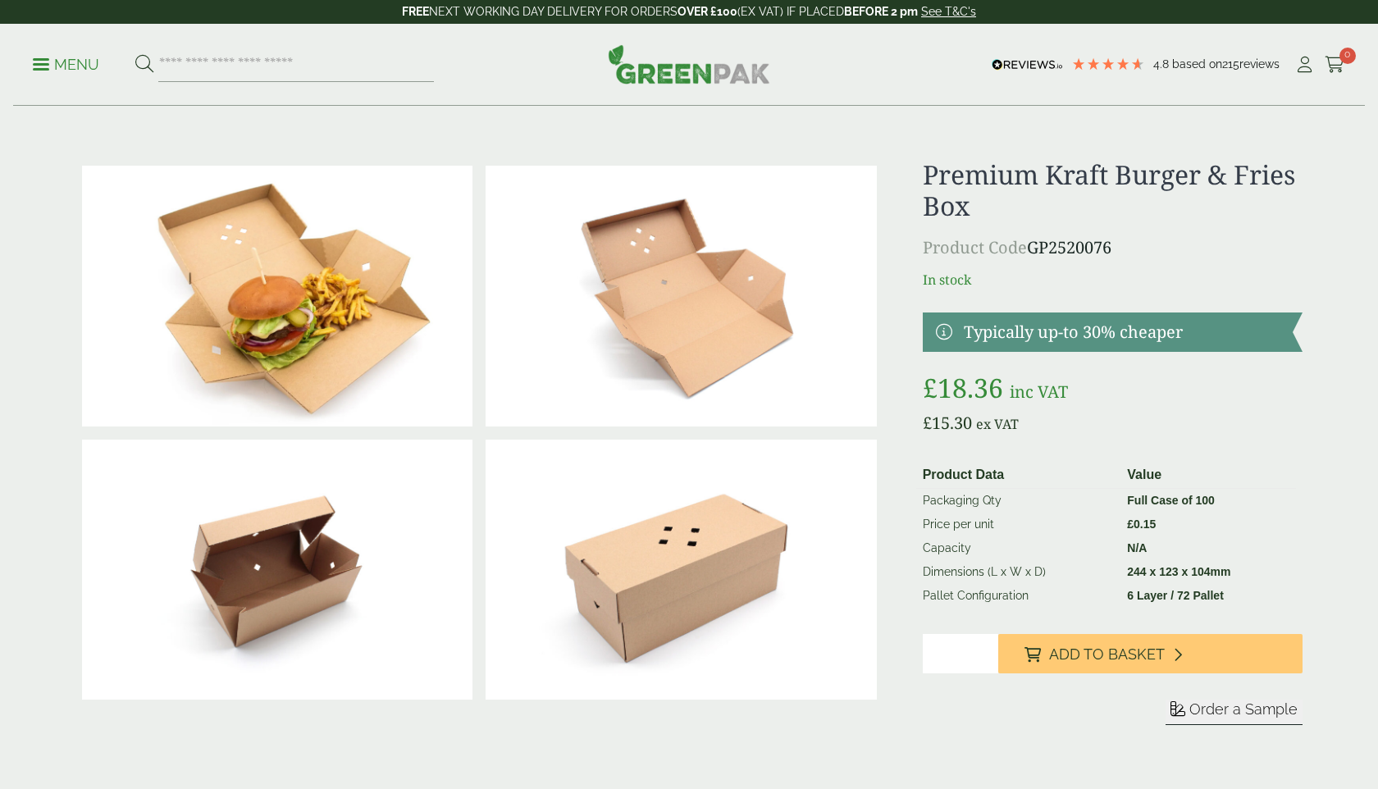 The height and width of the screenshot is (789, 1378). I want to click on span: inc VAT, so click(1038, 391).